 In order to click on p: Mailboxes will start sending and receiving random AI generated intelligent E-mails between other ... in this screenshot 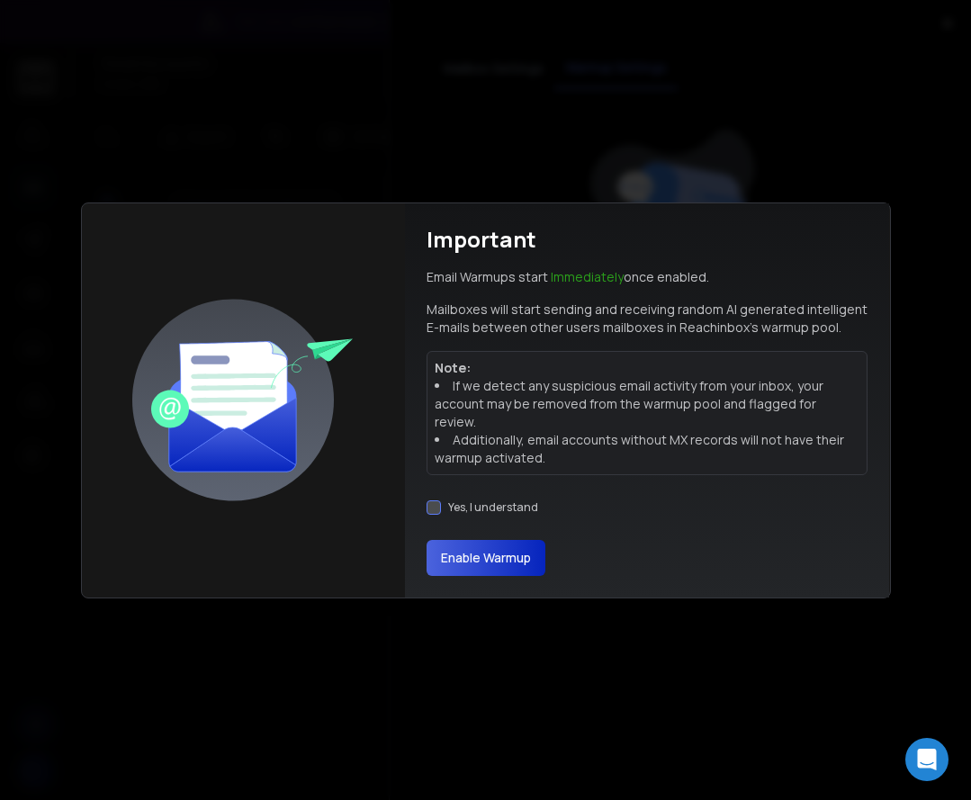, I will do `click(647, 318)`.